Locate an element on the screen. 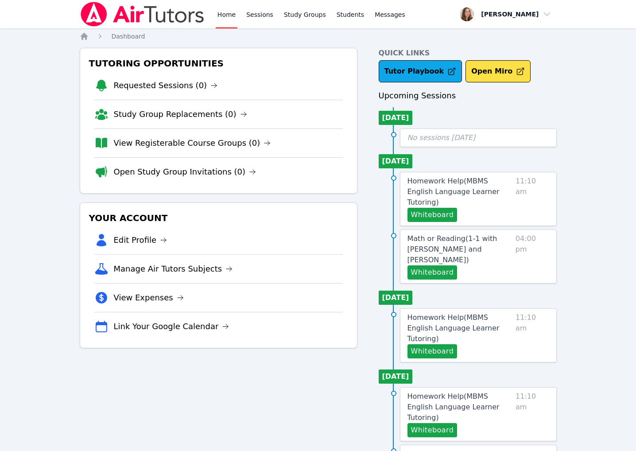 The image size is (636, 451). h3: Tutoring Opportunities is located at coordinates (218, 63).